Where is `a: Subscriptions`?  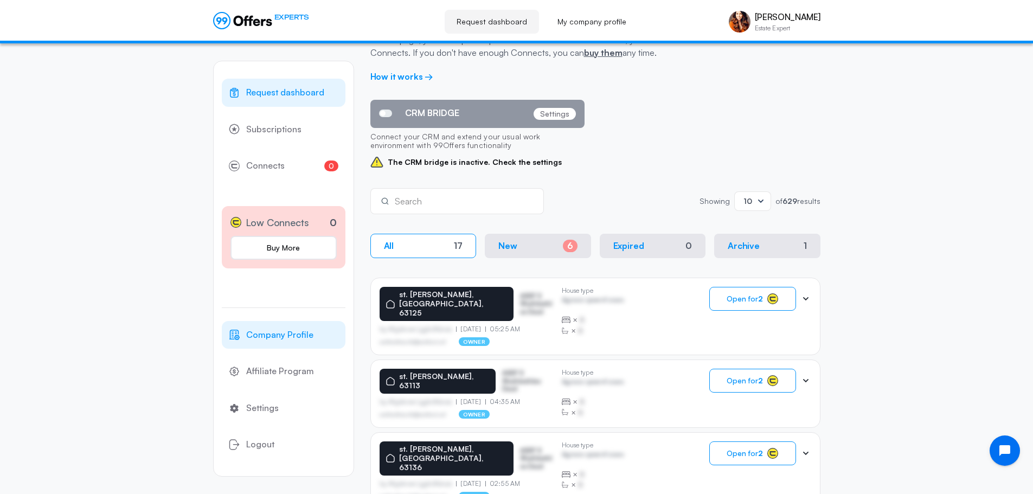 a: Subscriptions is located at coordinates (284, 130).